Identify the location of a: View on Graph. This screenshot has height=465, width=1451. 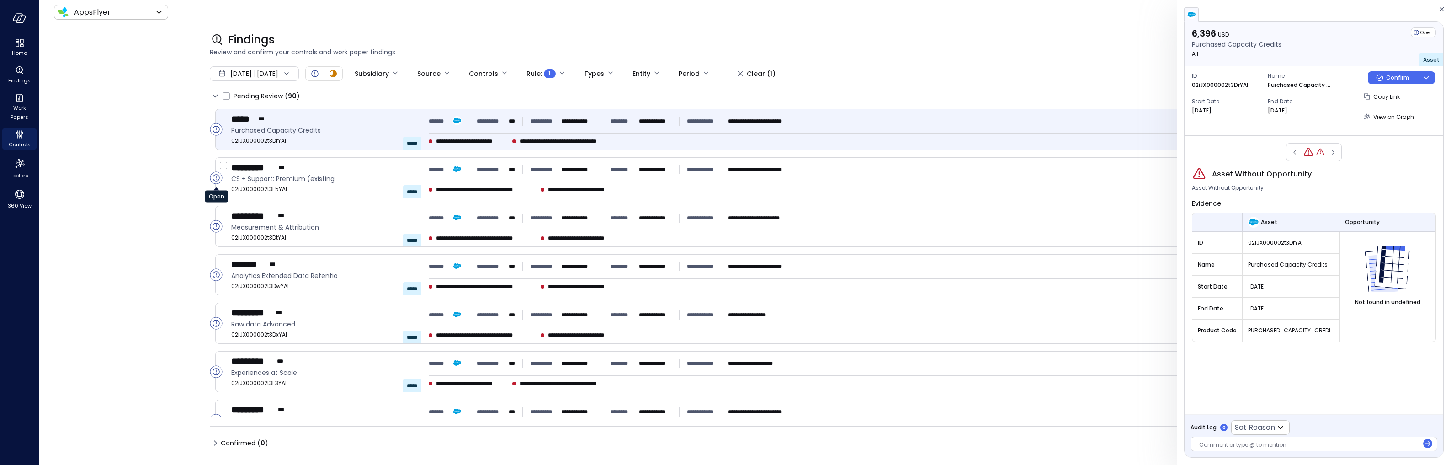
(1389, 117).